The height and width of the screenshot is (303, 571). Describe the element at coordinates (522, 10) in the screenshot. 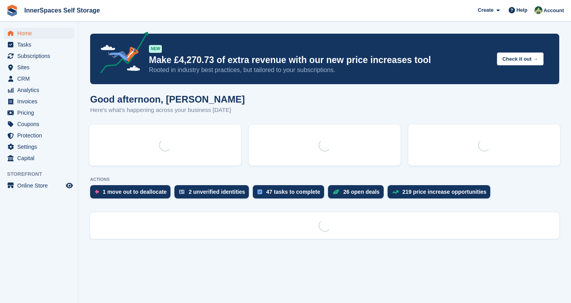

I see `span: Help` at that location.